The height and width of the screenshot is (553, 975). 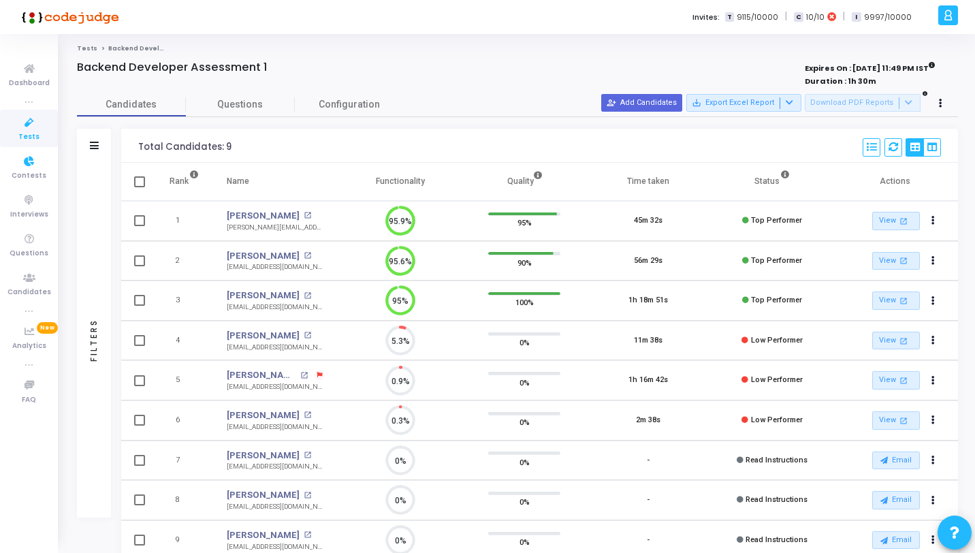 I want to click on h4: Backend Developer Assessment 1, so click(x=172, y=67).